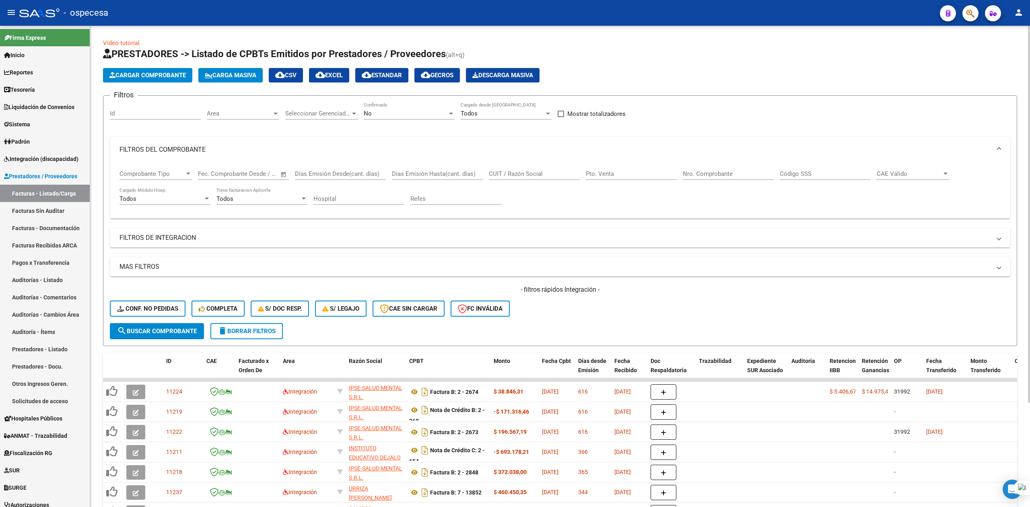  What do you see at coordinates (214, 174) in the screenshot?
I see `input: Fecha inicio` at bounding box center [214, 174].